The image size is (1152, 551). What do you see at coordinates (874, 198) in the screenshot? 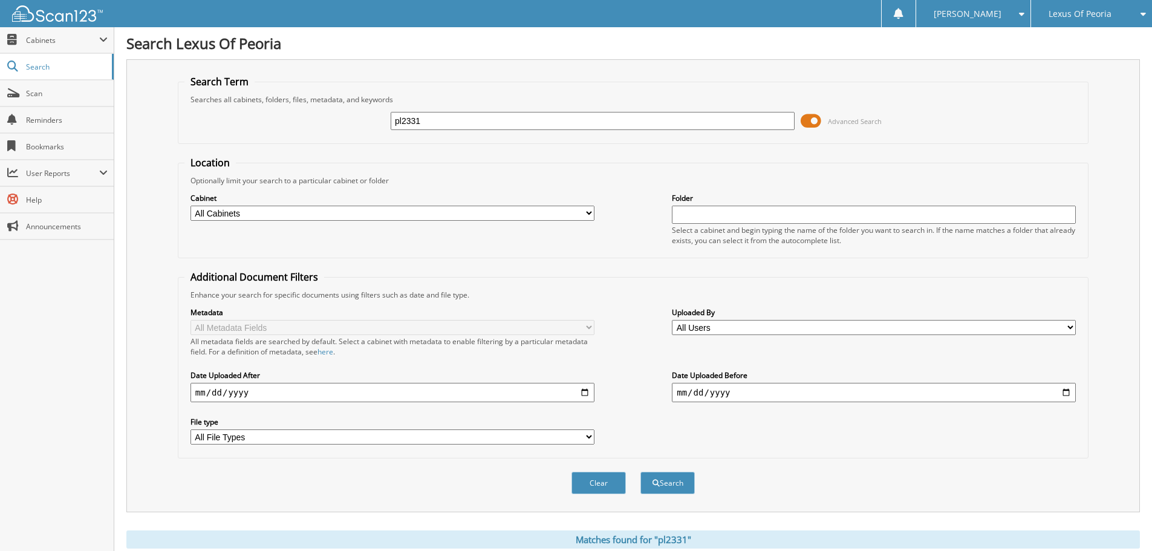
I see `label: Folder` at bounding box center [874, 198].